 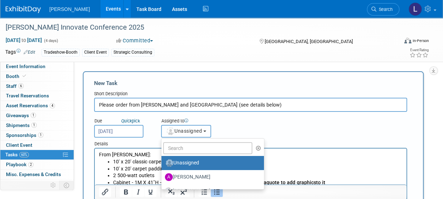 What do you see at coordinates (37, 174) in the screenshot?
I see `a: Misc. Expenses & Credits` at bounding box center [37, 174].